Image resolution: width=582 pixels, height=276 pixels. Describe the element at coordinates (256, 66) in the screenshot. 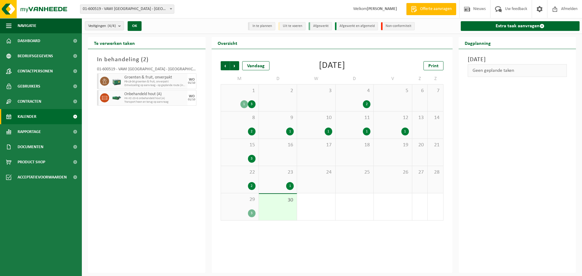

I see `div: Vandaag` at that location.